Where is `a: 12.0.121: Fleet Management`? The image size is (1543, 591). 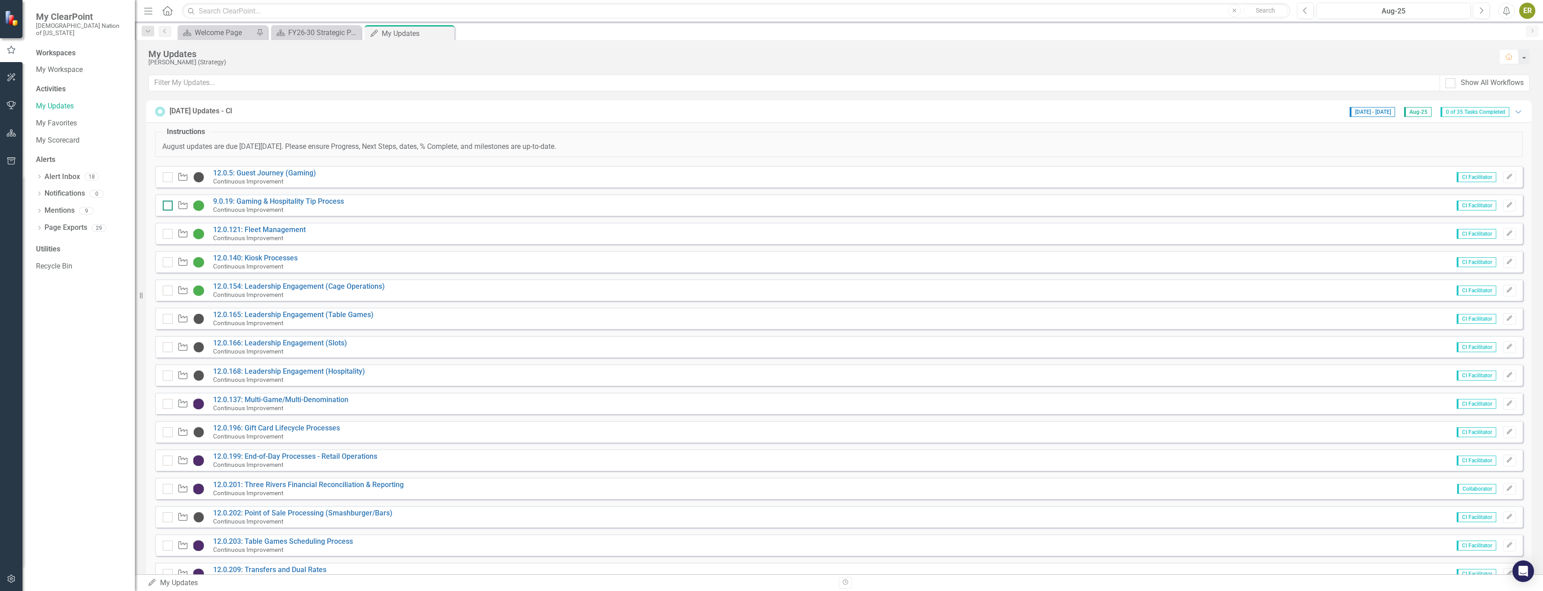
a: 12.0.121: Fleet Management is located at coordinates (259, 229).